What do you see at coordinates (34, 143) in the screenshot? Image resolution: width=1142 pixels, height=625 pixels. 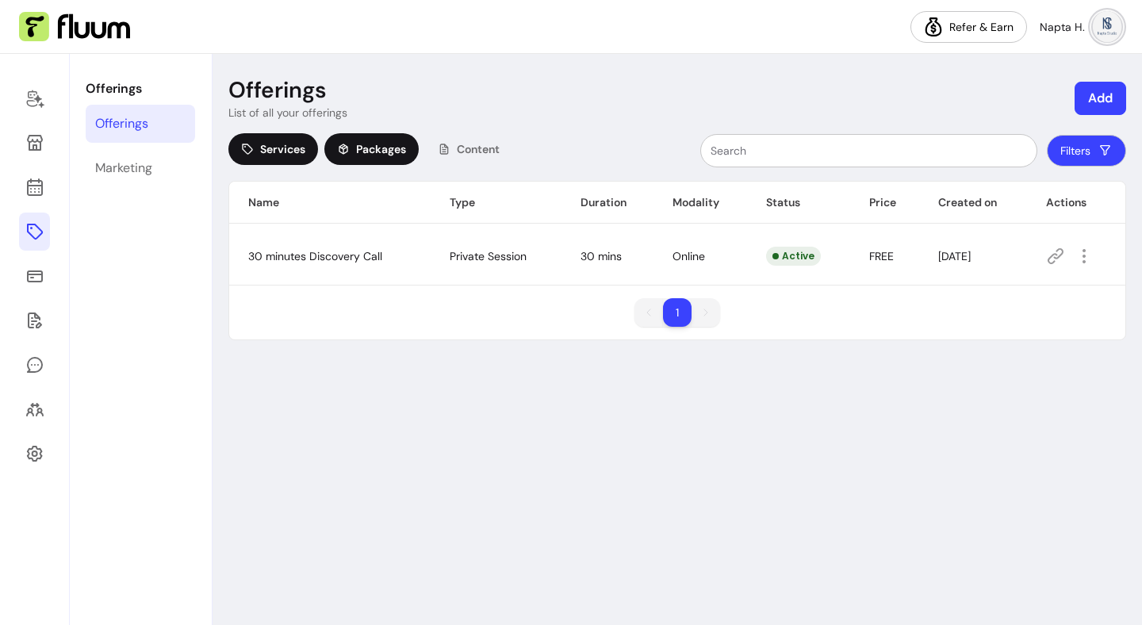 I see `a: Storefront` at bounding box center [34, 143].